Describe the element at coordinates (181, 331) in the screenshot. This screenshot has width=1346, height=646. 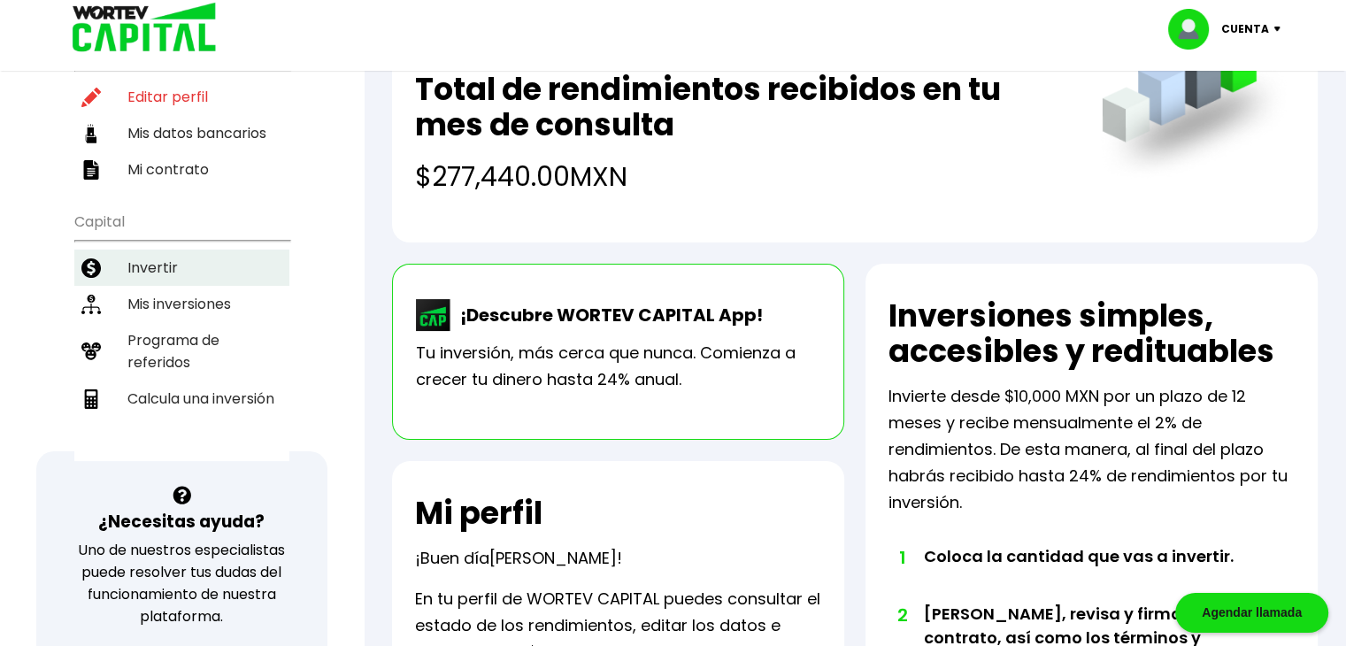
I see `ul: Capital` at that location.